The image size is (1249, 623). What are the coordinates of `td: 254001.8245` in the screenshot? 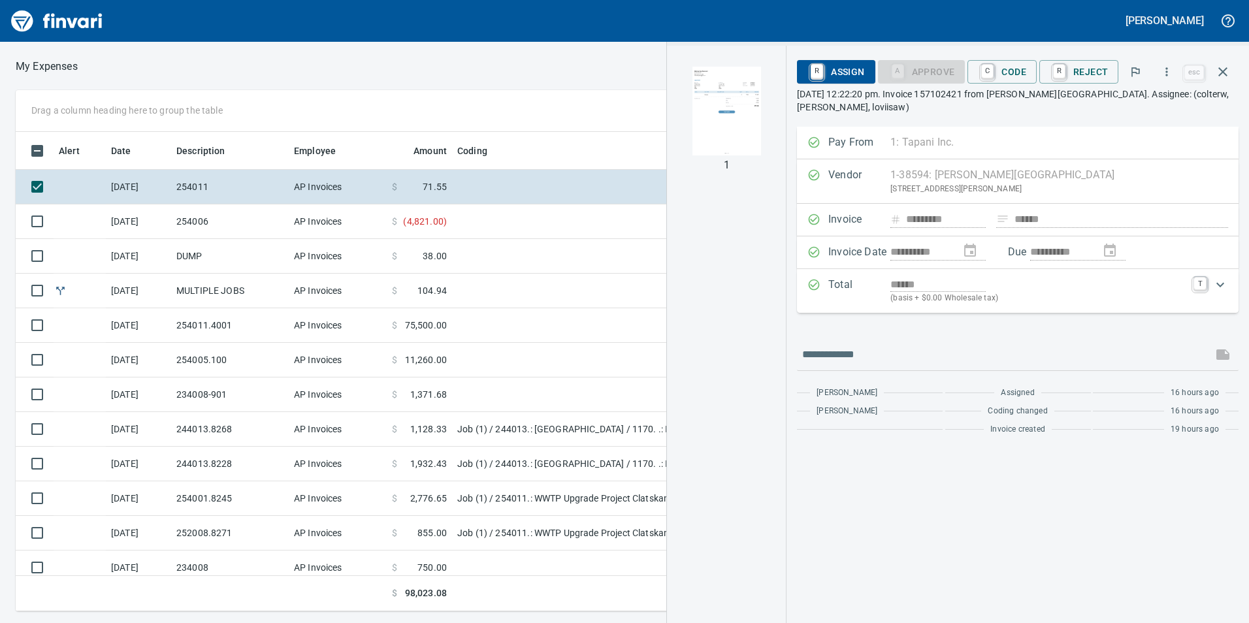 It's located at (230, 498).